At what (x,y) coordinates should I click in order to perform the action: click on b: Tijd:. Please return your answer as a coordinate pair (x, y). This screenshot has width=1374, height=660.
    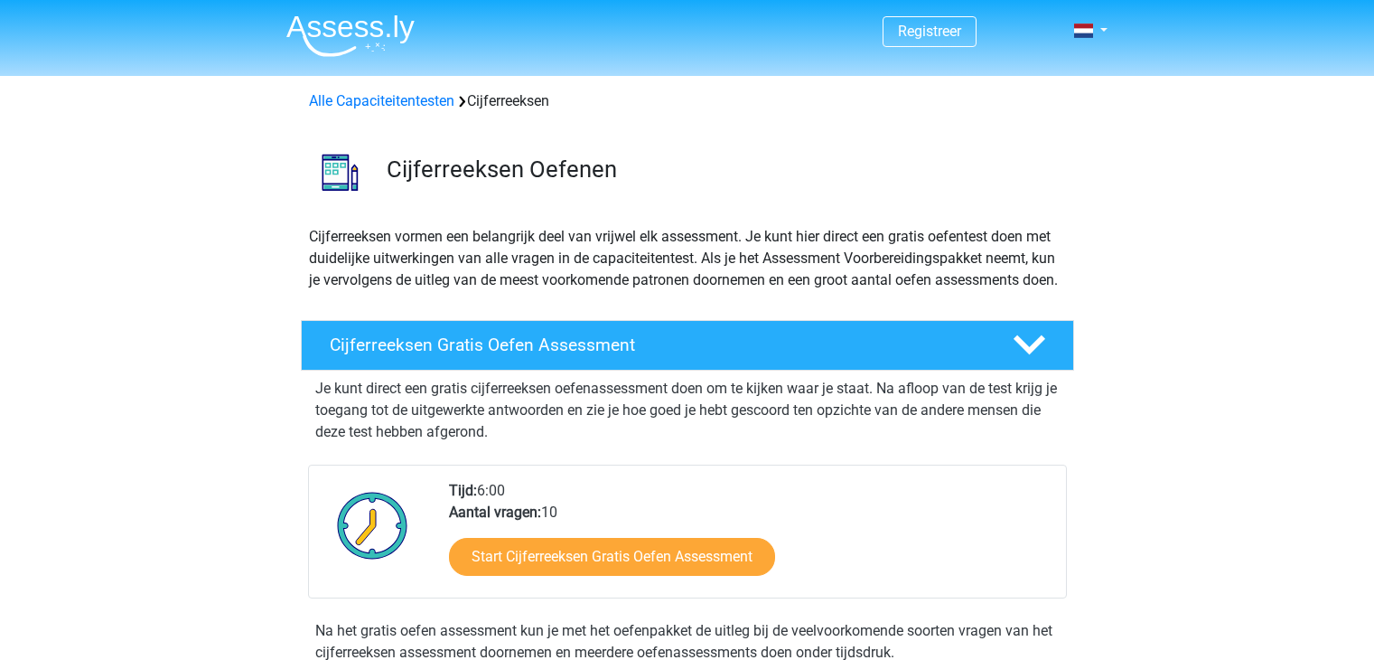
    Looking at the image, I should click on (463, 490).